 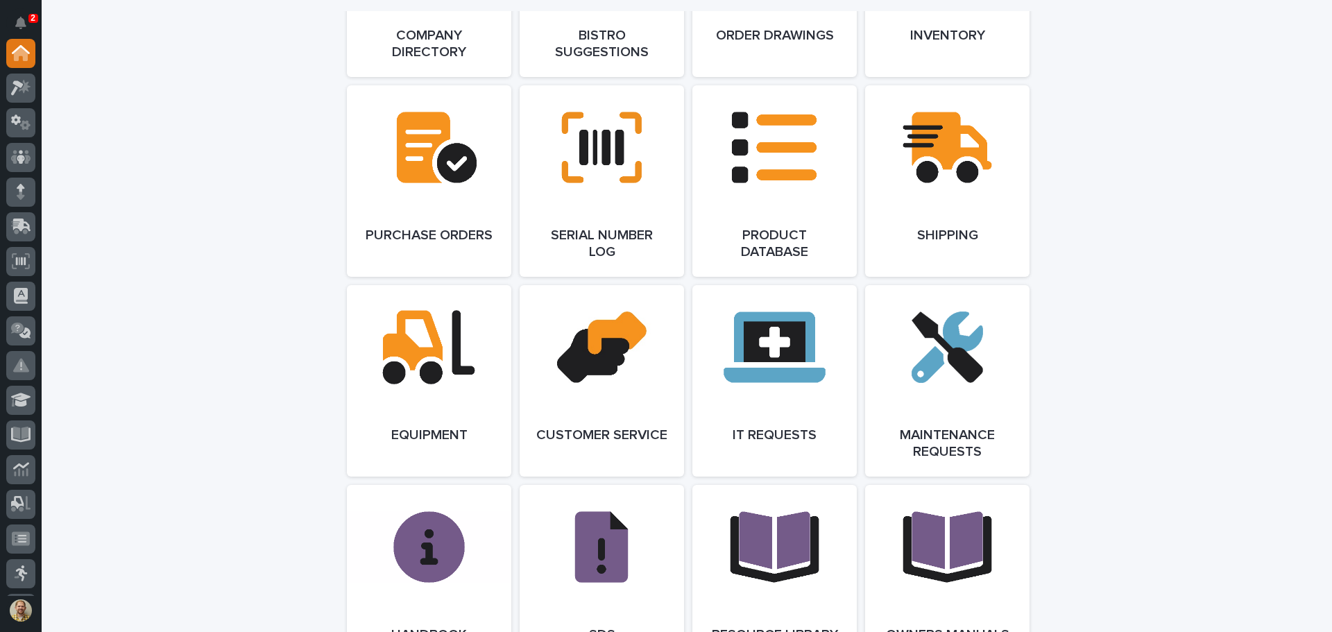 What do you see at coordinates (774, 381) in the screenshot?
I see `a: IT Requests` at bounding box center [774, 381].